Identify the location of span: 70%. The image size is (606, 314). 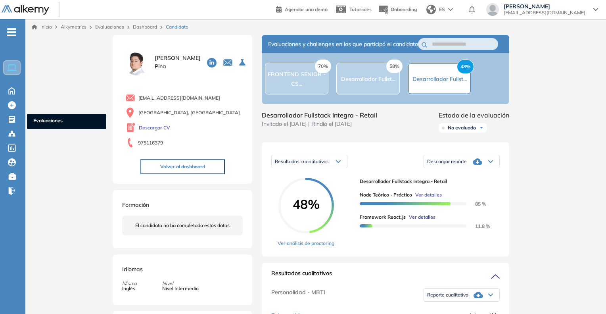
(323, 66).